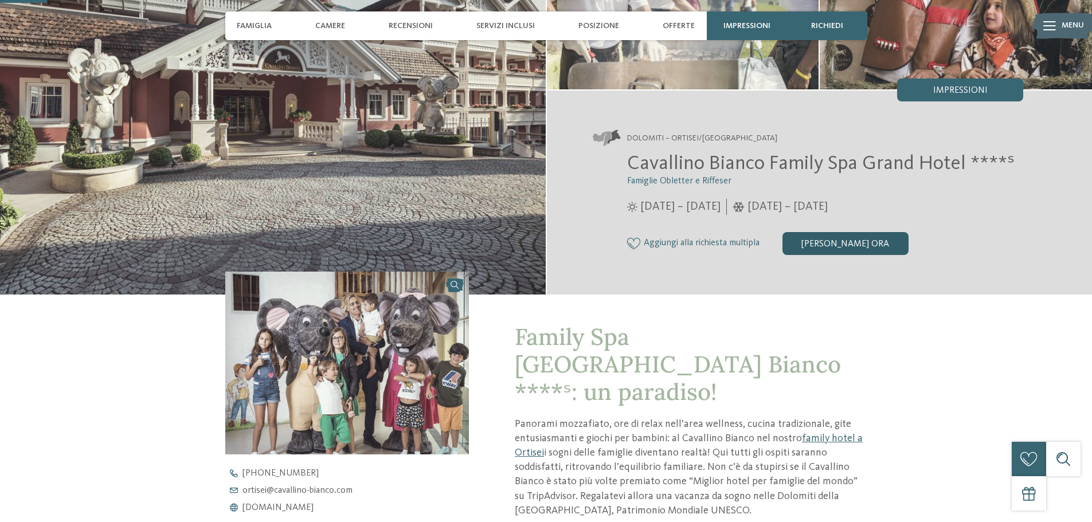  Describe the element at coordinates (679, 26) in the screenshot. I see `span: Offerte` at that location.